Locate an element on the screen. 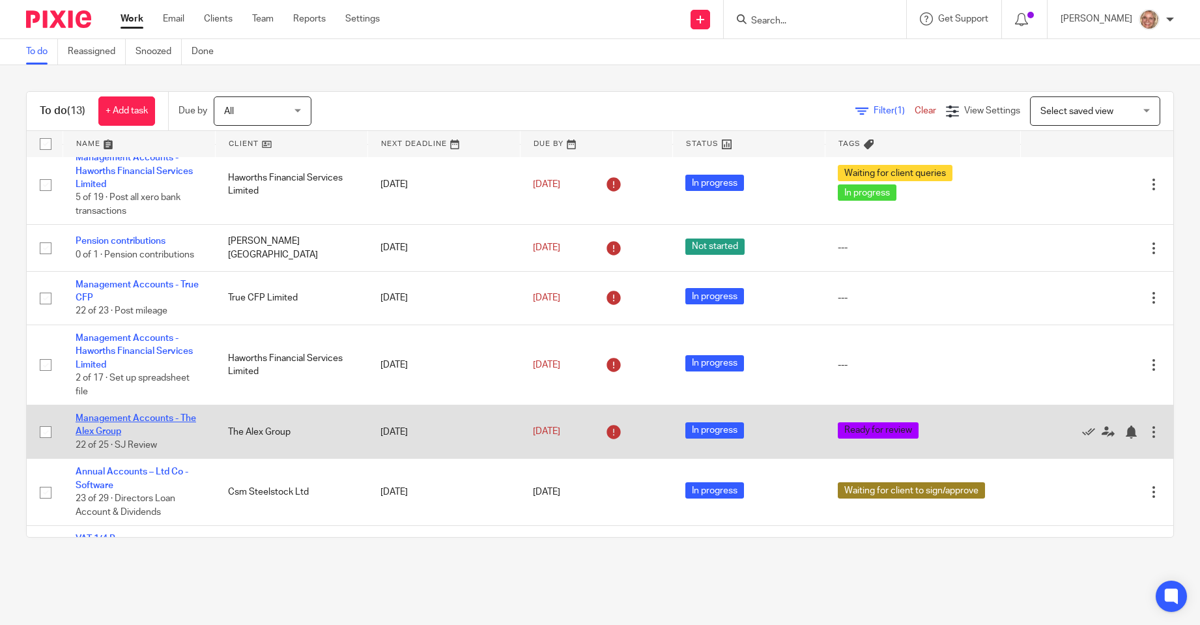 The image size is (1200, 625). a: VAT 1/4 Process is located at coordinates (109, 539).